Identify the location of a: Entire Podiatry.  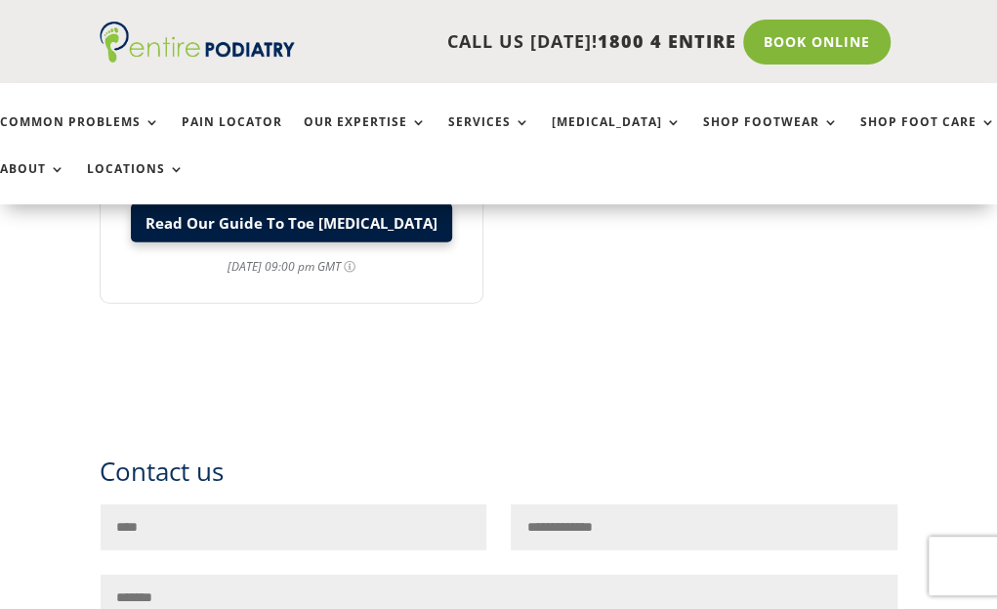
(197, 57).